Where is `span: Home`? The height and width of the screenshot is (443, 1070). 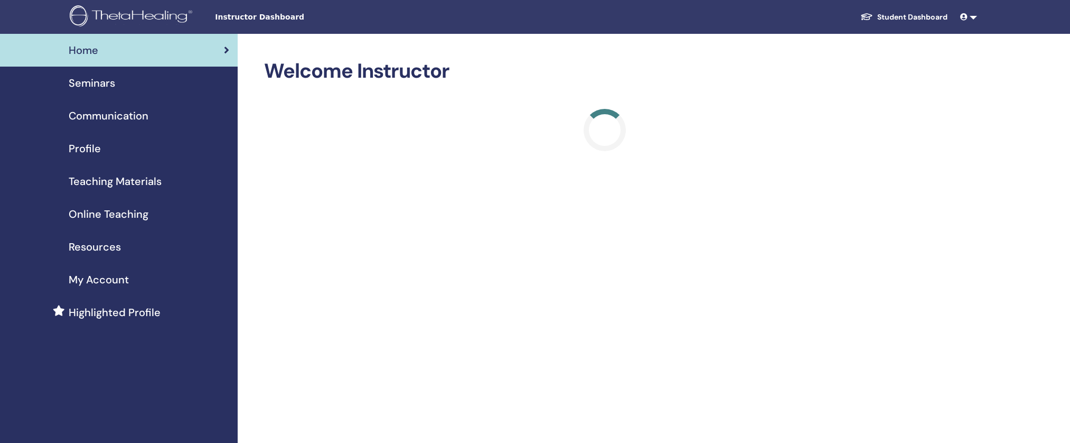 span: Home is located at coordinates (83, 50).